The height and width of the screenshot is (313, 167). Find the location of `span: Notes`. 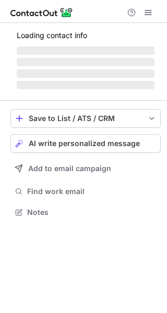

span: Notes is located at coordinates (92, 212).